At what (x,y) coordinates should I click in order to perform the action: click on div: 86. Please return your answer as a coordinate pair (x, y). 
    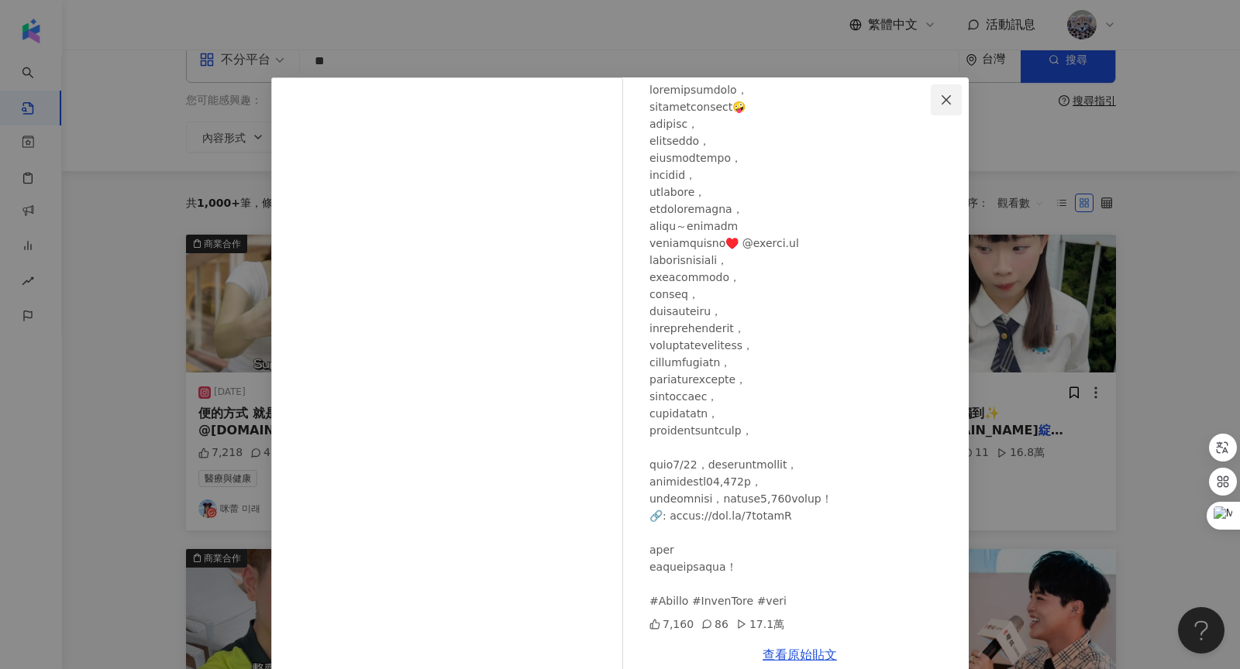
    Looking at the image, I should click on (714, 624).